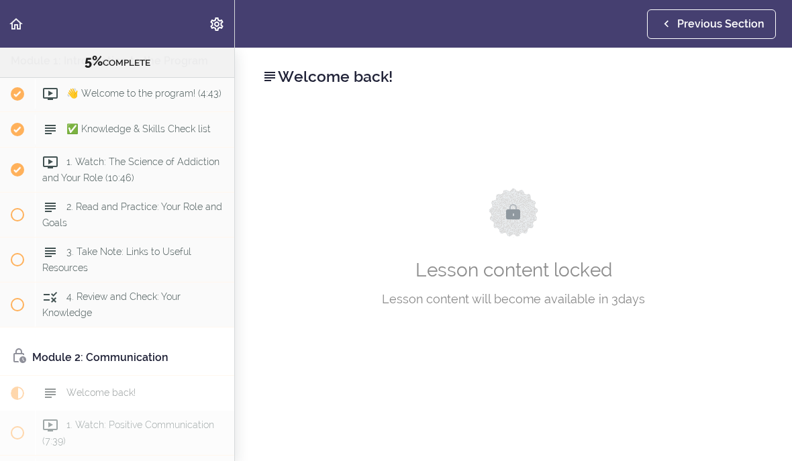 Image resolution: width=792 pixels, height=461 pixels. What do you see at coordinates (101, 393) in the screenshot?
I see `span: Welcome back!` at bounding box center [101, 393].